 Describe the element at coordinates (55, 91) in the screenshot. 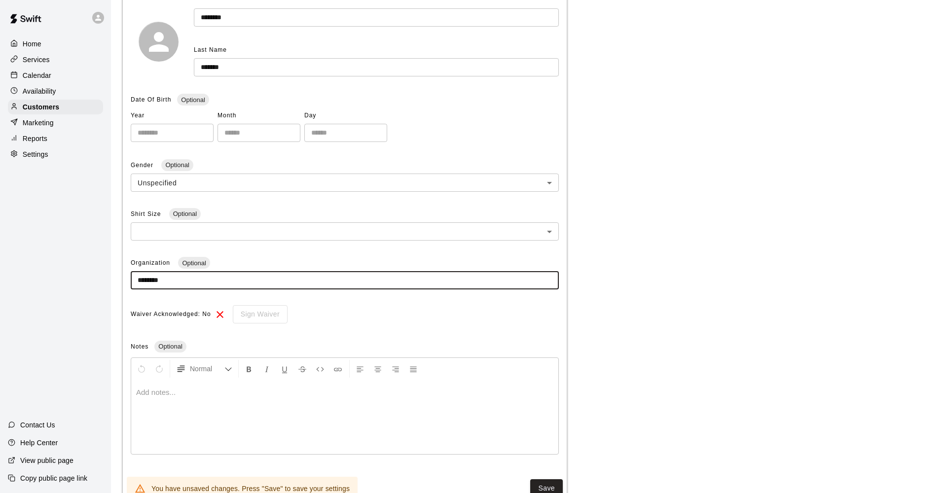

I see `div: Availability` at that location.